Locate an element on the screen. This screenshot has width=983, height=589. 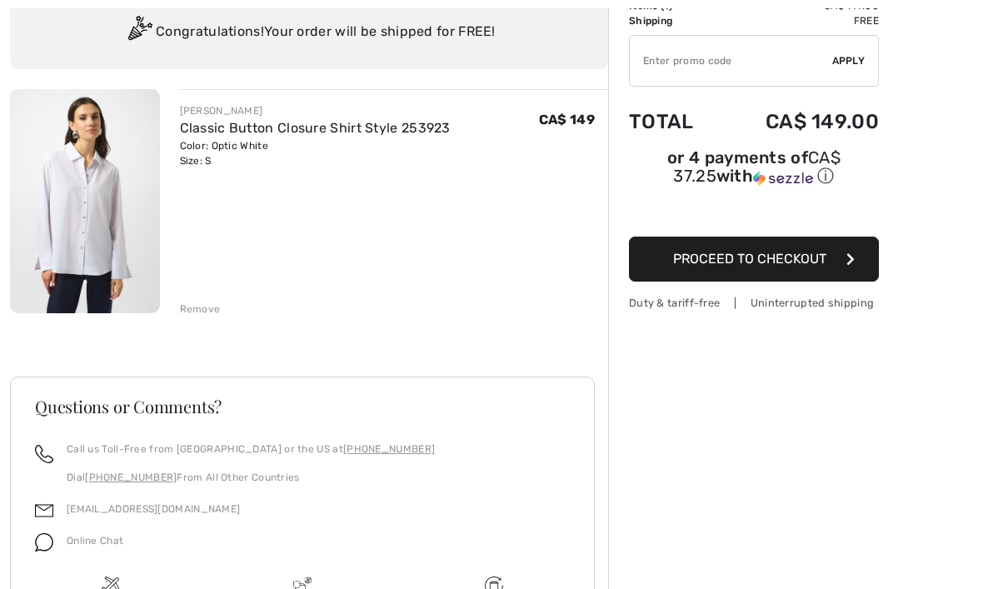
span: Proceed to Checkout is located at coordinates (750, 258).